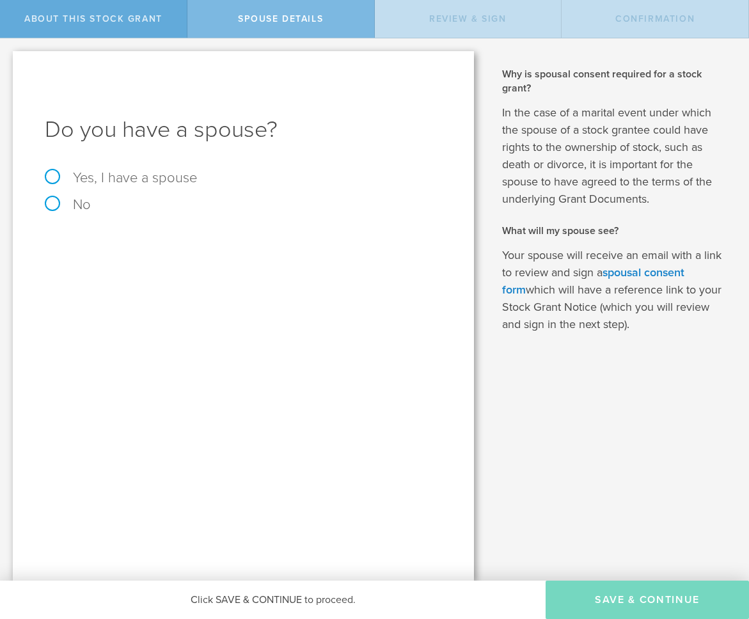 The height and width of the screenshot is (619, 749). I want to click on a: spousal consent form, so click(593, 281).